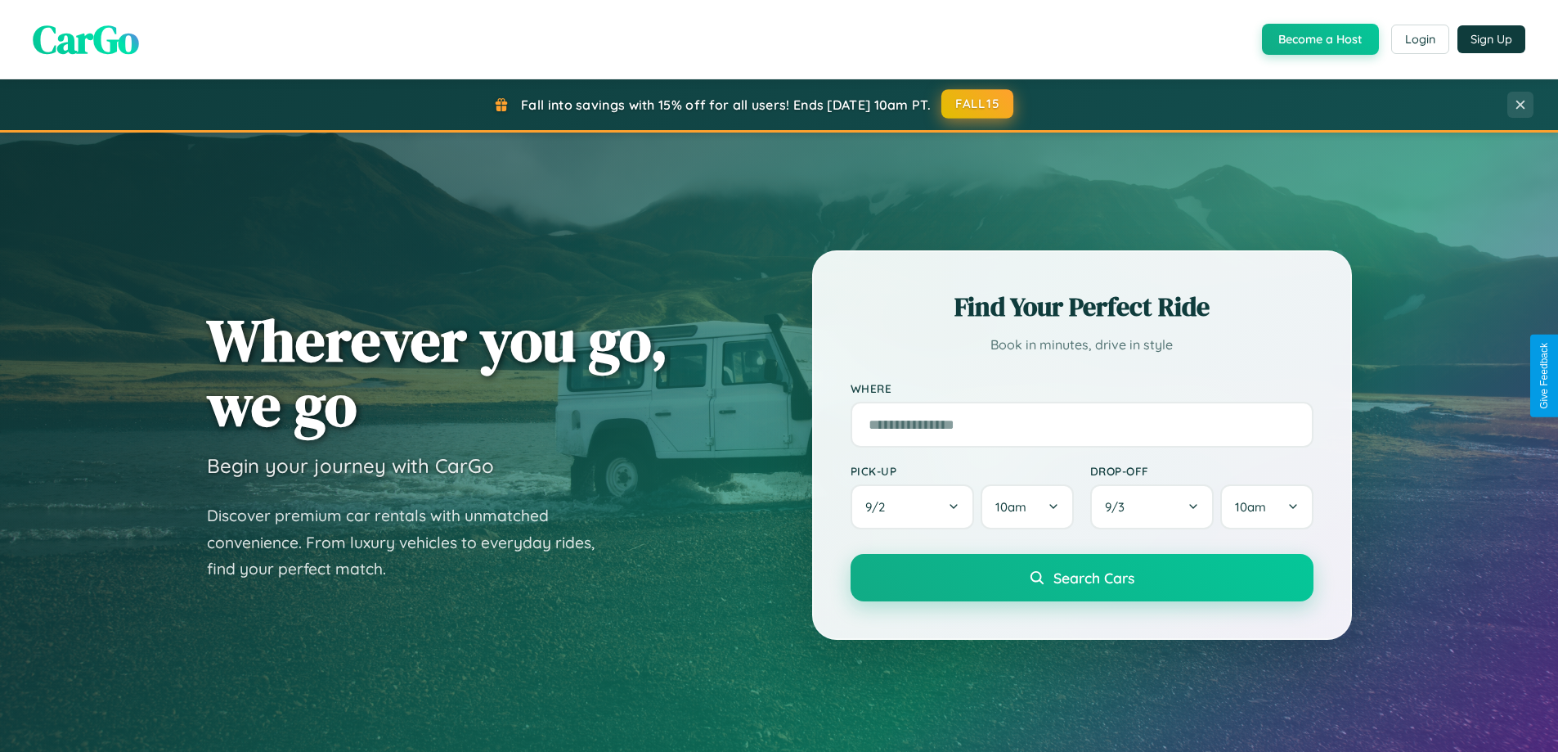 The width and height of the screenshot is (1558, 752). I want to click on label: Where, so click(1082, 388).